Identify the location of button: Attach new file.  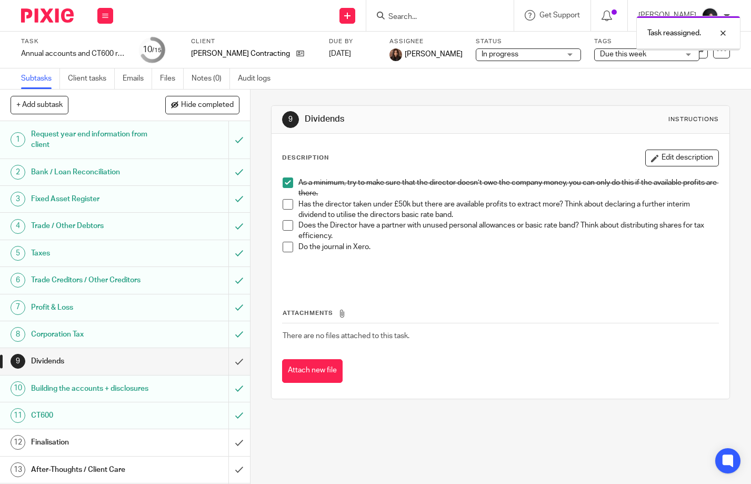
(312, 371).